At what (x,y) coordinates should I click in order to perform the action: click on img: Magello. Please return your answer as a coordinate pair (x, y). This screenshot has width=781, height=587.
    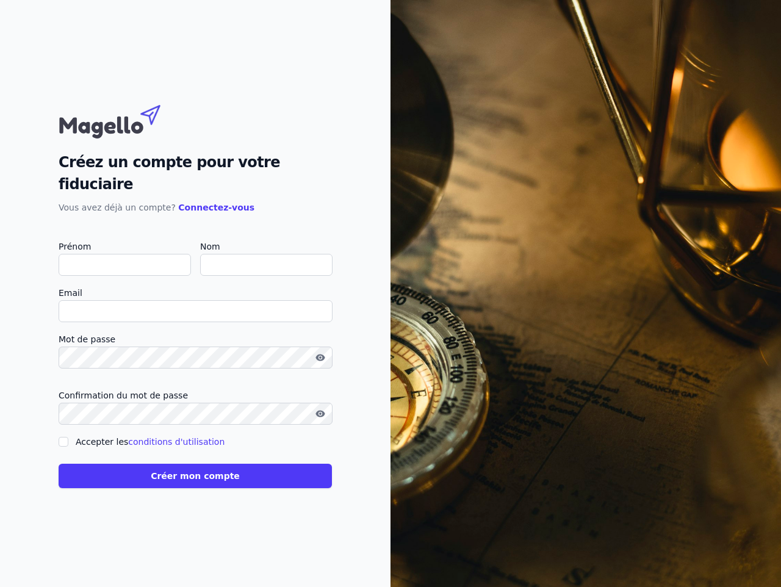
    Looking at the image, I should click on (123, 120).